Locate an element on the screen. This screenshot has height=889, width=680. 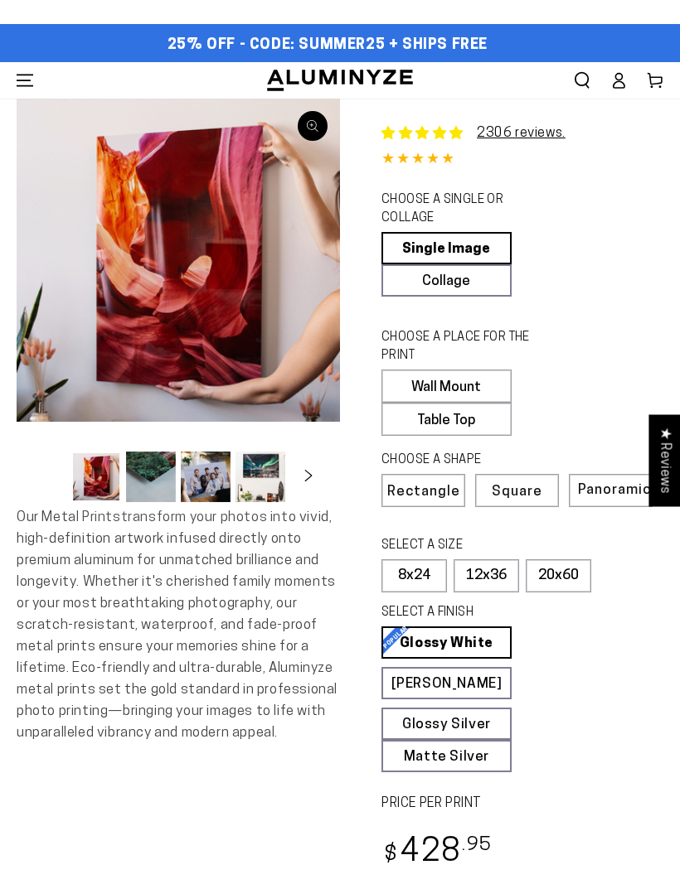
label: Table Top is located at coordinates (446, 419).